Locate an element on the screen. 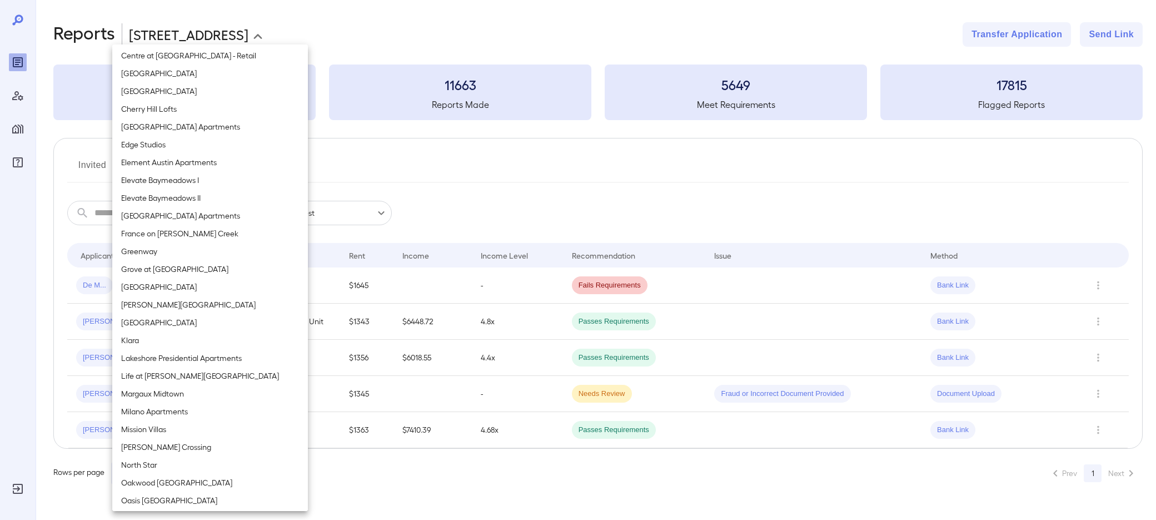 The width and height of the screenshot is (1156, 520). li: Element Austin Apartments is located at coordinates (210, 162).